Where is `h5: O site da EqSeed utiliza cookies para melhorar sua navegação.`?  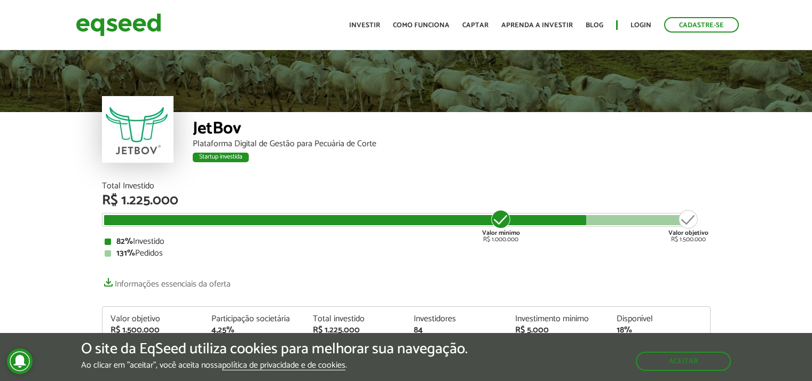
h5: O site da EqSeed utiliza cookies para melhorar sua navegação. is located at coordinates (274, 349).